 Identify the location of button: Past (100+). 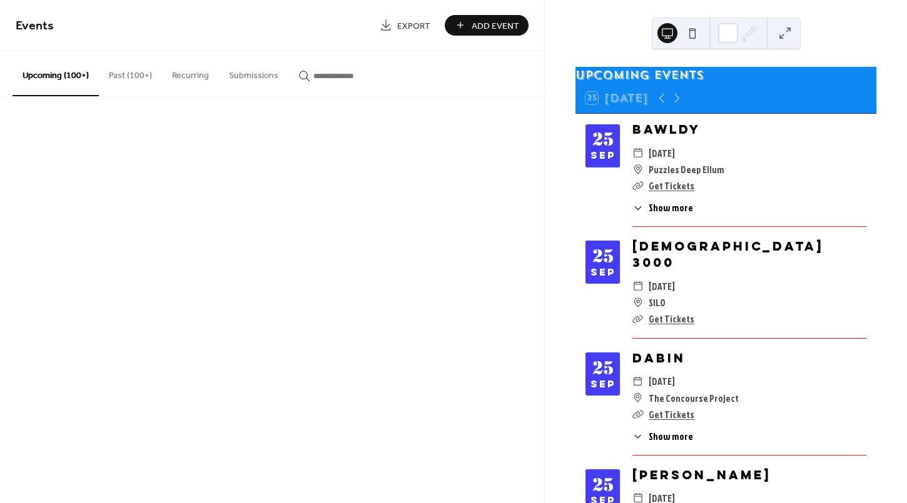
(130, 73).